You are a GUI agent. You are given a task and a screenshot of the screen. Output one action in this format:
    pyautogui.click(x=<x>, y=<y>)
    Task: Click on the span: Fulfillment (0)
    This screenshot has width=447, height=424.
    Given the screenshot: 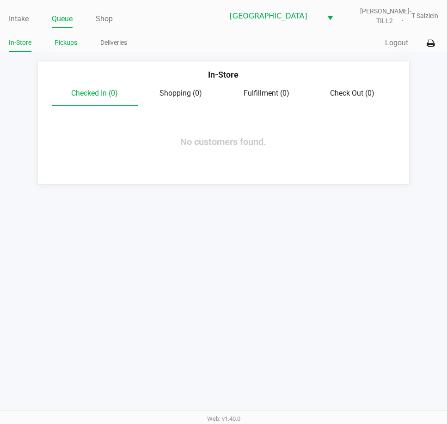 What is the action you would take?
    pyautogui.click(x=266, y=93)
    